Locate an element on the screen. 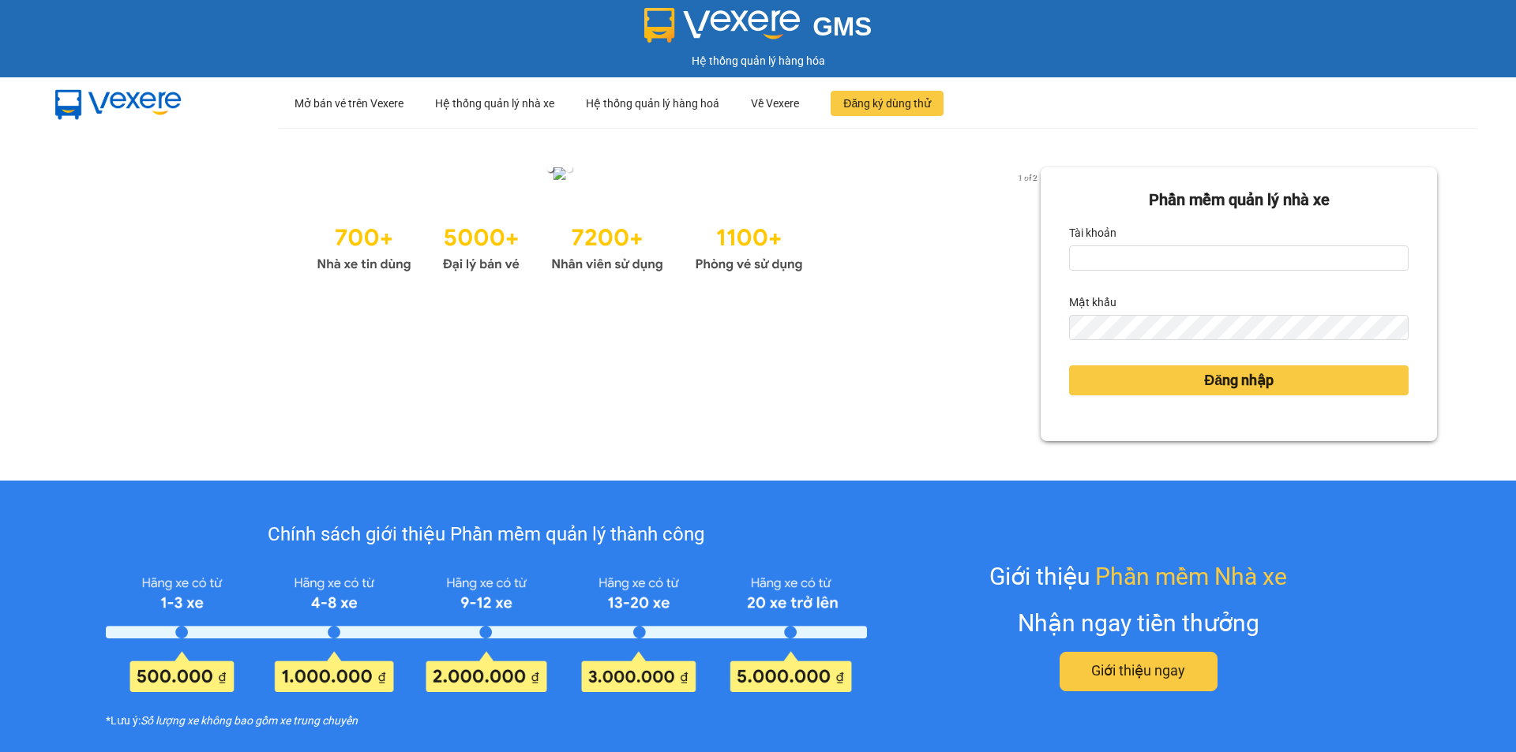  li: slide item 1 is located at coordinates (550, 169).